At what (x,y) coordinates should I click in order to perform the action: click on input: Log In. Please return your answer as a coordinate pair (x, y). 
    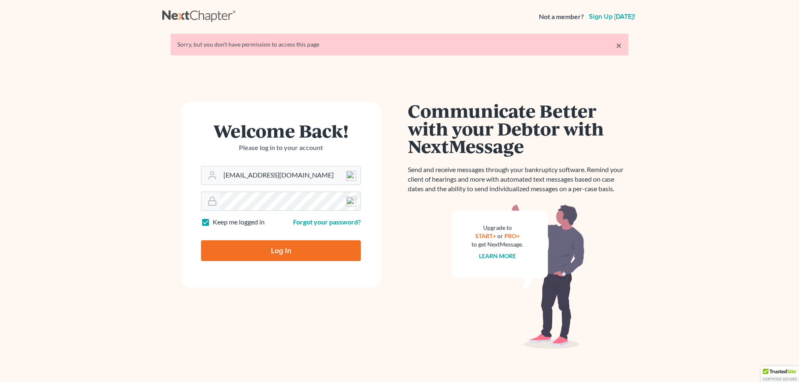
    Looking at the image, I should click on (281, 251).